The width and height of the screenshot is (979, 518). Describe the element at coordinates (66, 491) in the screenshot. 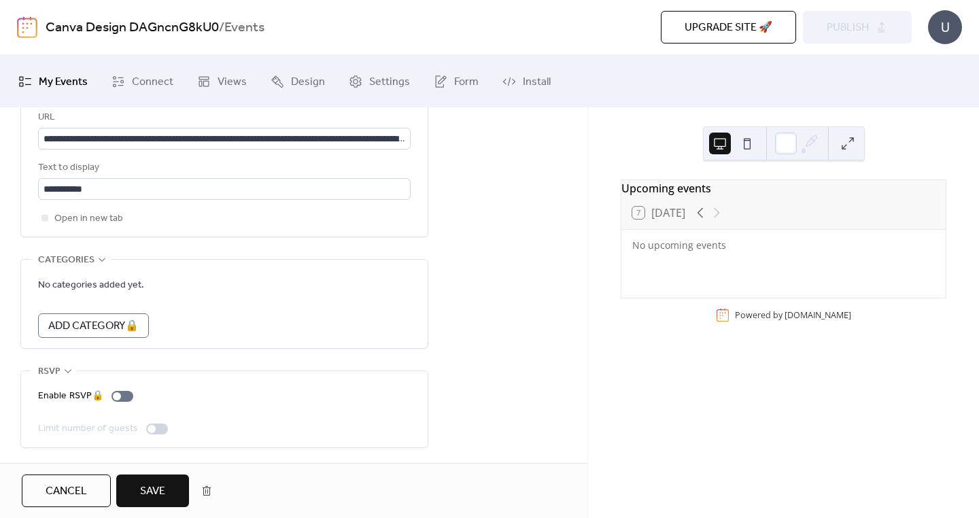

I see `a: Cancel` at that location.